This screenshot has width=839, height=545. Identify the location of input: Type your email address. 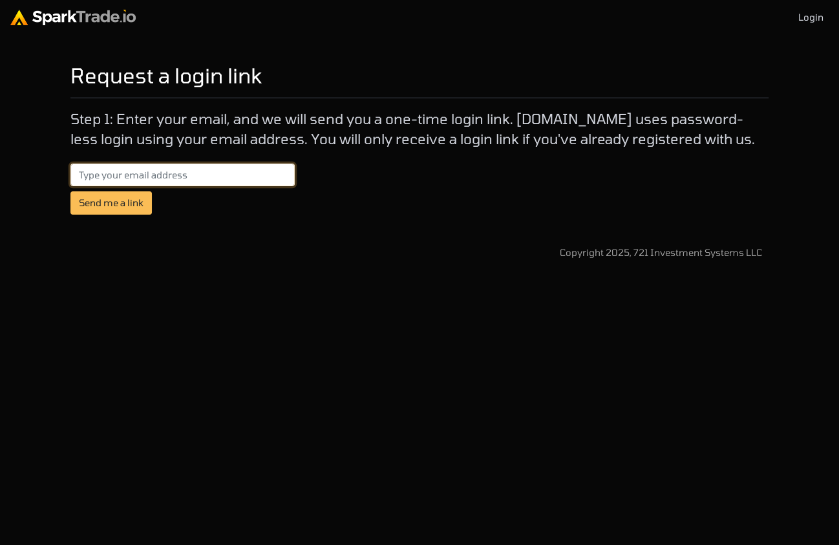
(182, 175).